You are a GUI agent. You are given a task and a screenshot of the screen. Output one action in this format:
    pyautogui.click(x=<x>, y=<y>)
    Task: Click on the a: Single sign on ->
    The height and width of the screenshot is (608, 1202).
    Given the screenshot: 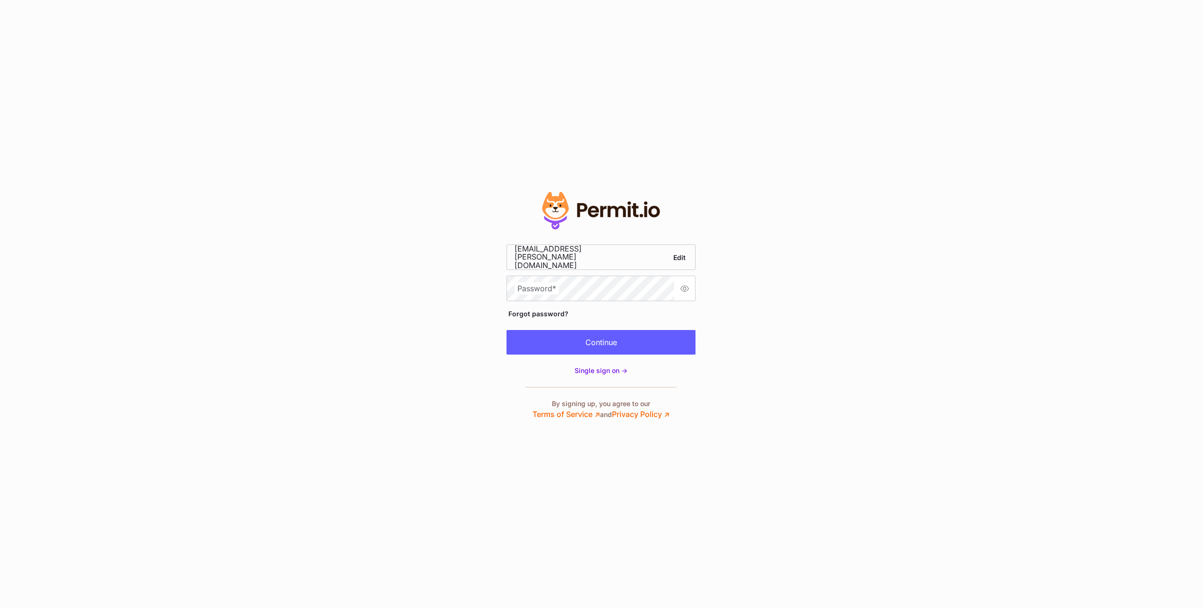 What is the action you would take?
    pyautogui.click(x=601, y=370)
    